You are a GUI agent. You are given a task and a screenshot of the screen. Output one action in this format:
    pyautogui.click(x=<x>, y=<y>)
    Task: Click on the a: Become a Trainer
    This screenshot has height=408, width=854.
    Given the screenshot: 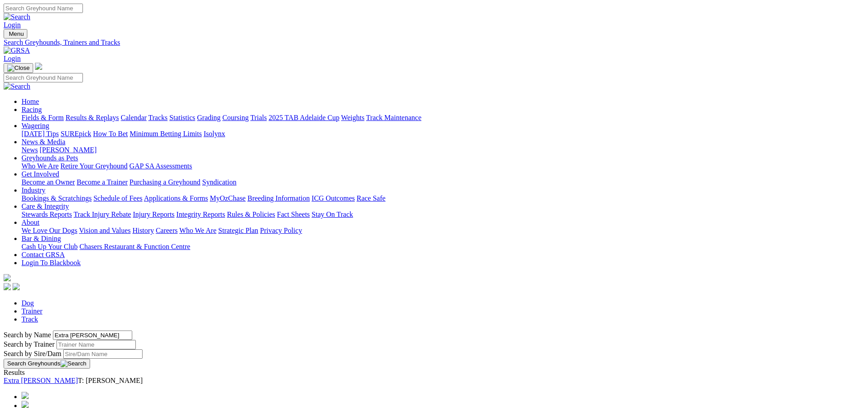 What is the action you would take?
    pyautogui.click(x=102, y=182)
    